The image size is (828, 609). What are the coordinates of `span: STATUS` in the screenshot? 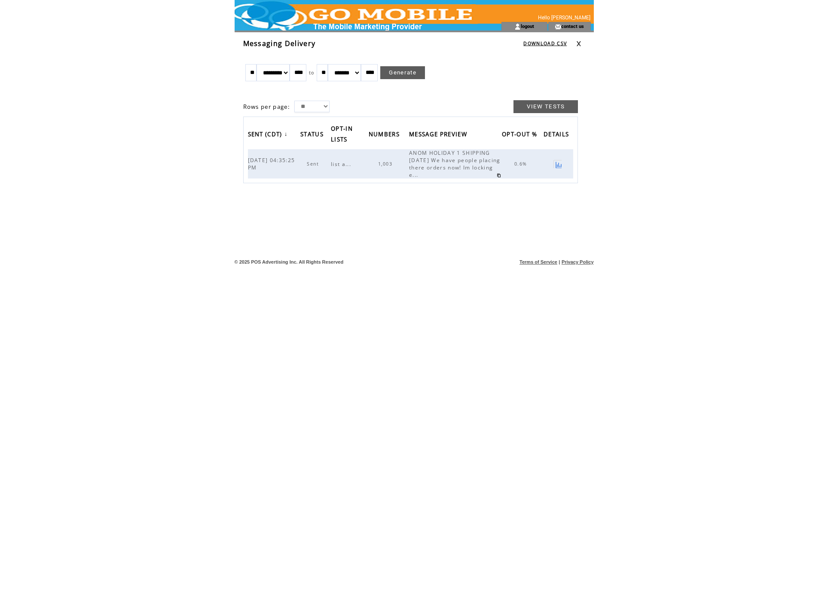 It's located at (313, 135).